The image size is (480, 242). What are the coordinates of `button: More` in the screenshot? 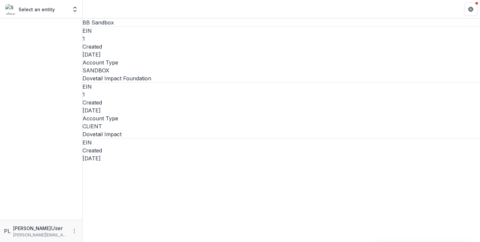 It's located at (74, 231).